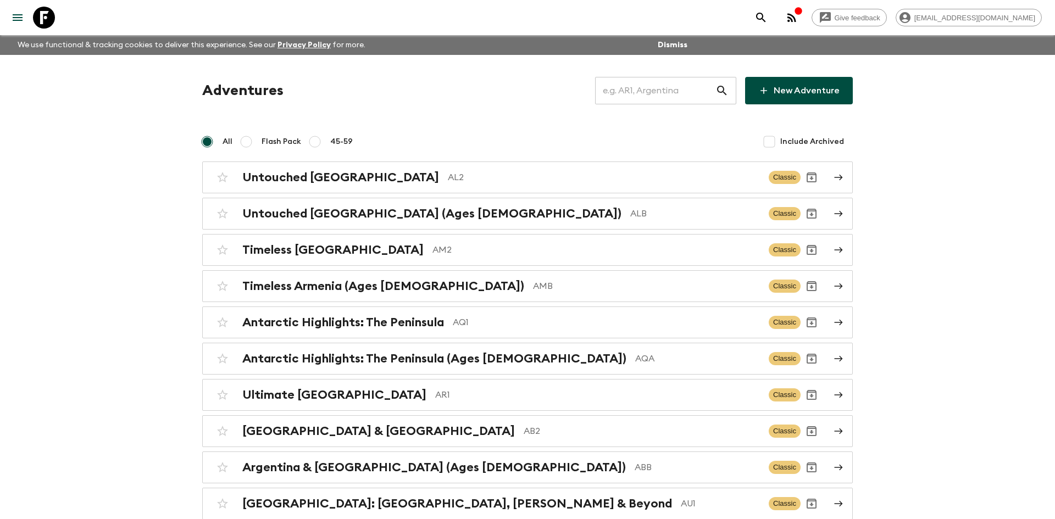 The height and width of the screenshot is (519, 1055). Describe the element at coordinates (812, 142) in the screenshot. I see `span: Include Archived` at that location.